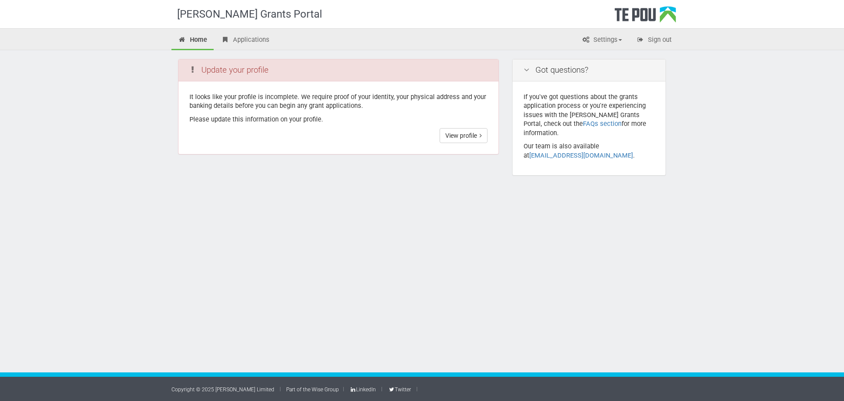 The width and height of the screenshot is (844, 401). I want to click on p: Please update this information on your profile., so click(339, 119).